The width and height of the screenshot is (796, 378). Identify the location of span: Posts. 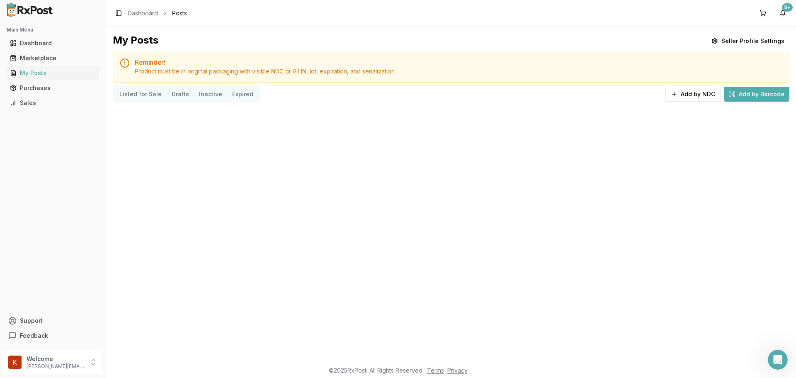
(179, 13).